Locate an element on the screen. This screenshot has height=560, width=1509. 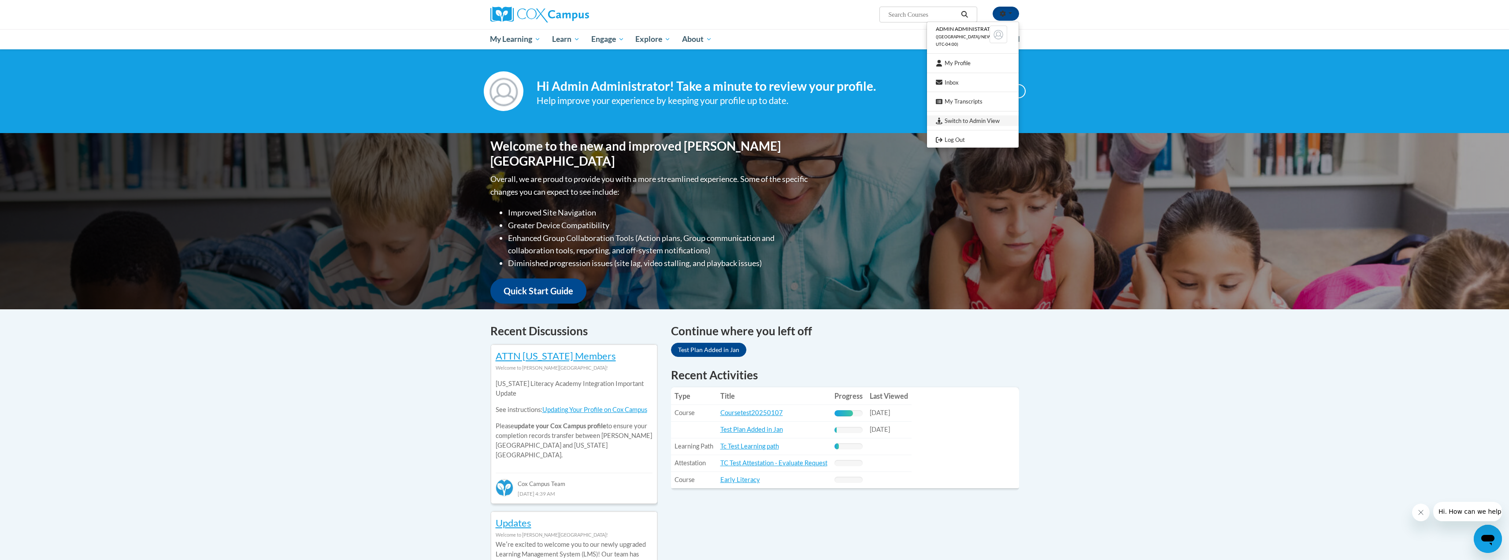
li: Improved Site Navigation is located at coordinates (659, 212).